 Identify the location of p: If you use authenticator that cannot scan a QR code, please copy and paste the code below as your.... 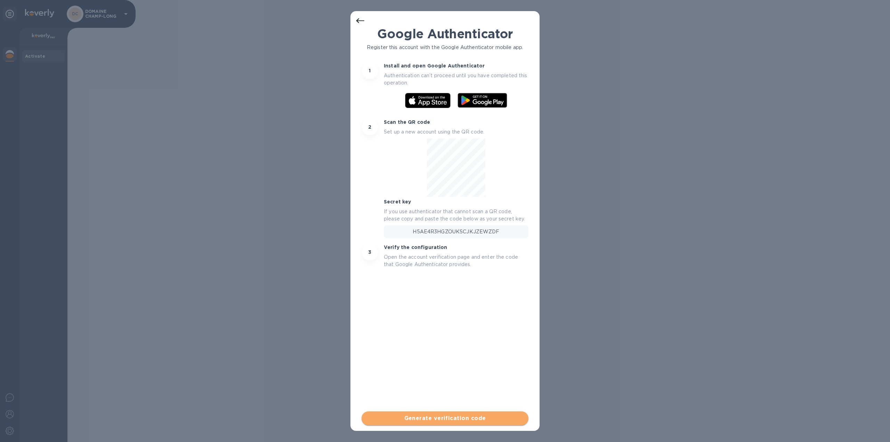
(456, 215).